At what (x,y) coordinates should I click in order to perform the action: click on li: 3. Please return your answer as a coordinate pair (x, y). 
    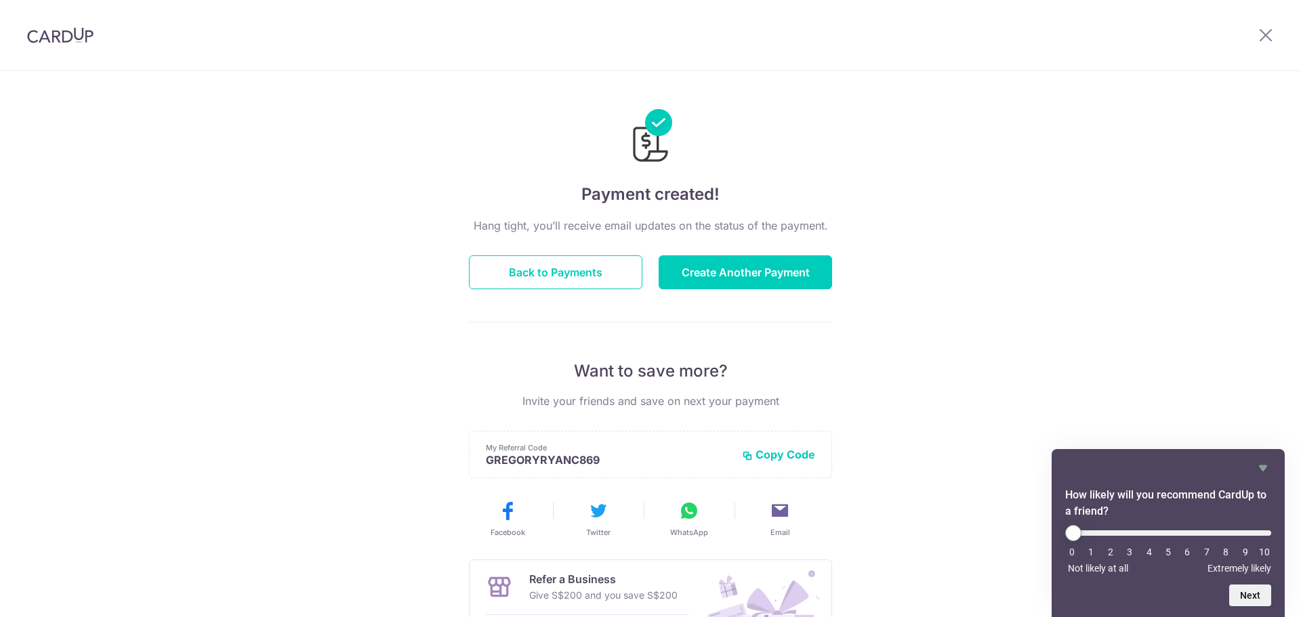
    Looking at the image, I should click on (1129, 552).